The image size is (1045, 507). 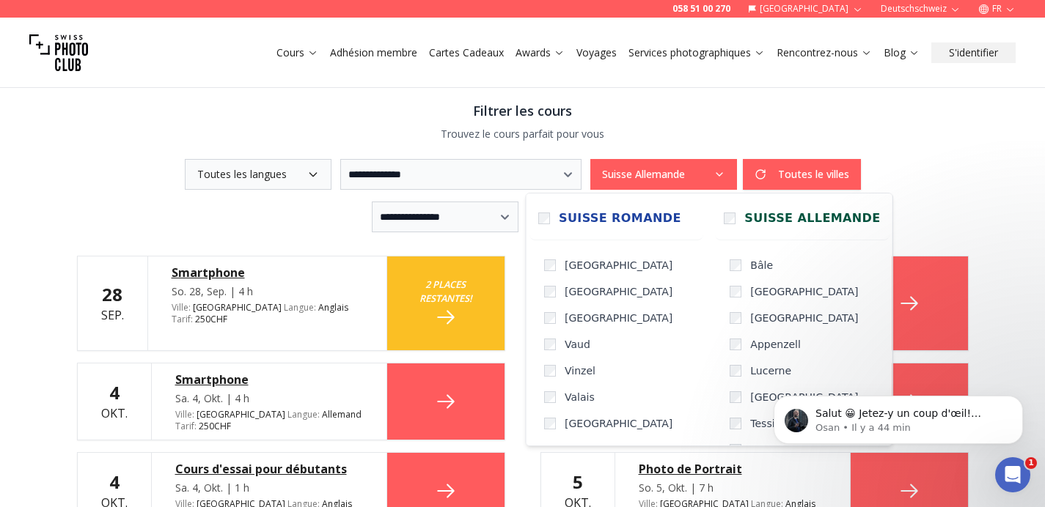 I want to click on button: Cours, so click(x=297, y=53).